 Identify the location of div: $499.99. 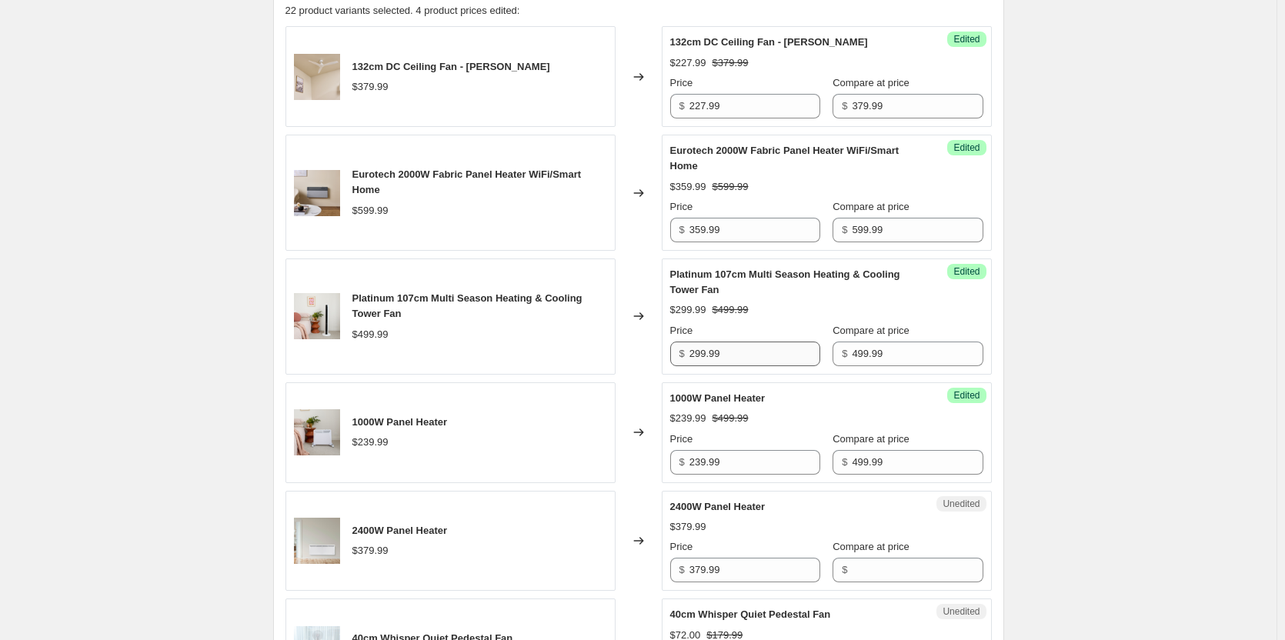
(370, 335).